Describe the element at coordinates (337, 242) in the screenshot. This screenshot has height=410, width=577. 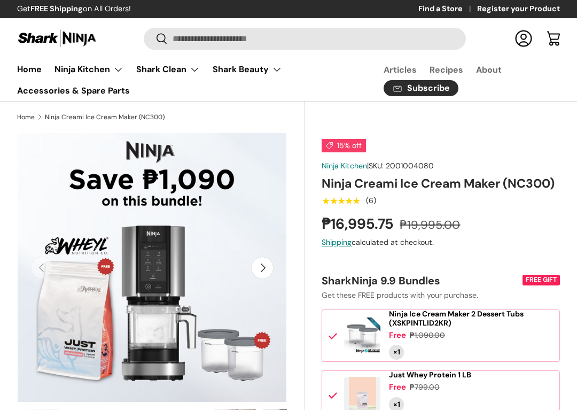
I see `a: Shipping` at that location.